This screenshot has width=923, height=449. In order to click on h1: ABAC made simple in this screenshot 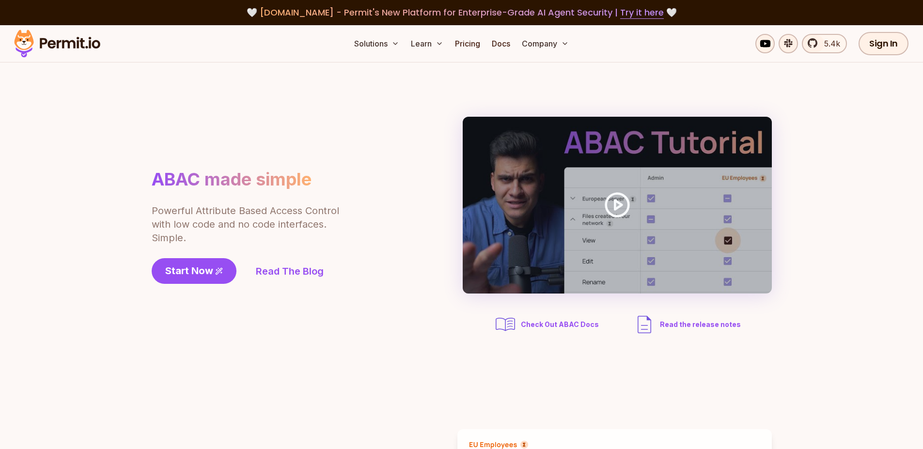, I will do `click(232, 179)`.